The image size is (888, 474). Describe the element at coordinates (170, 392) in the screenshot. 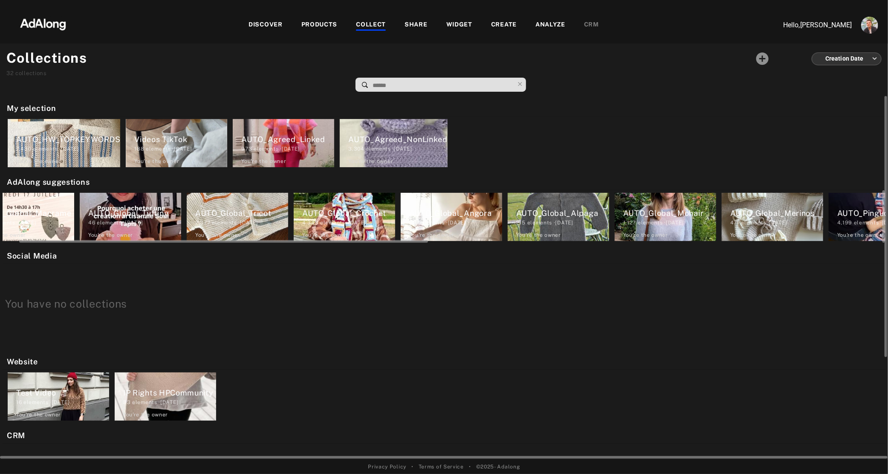

I see `div: IP Rights HPCommunity` at that location.